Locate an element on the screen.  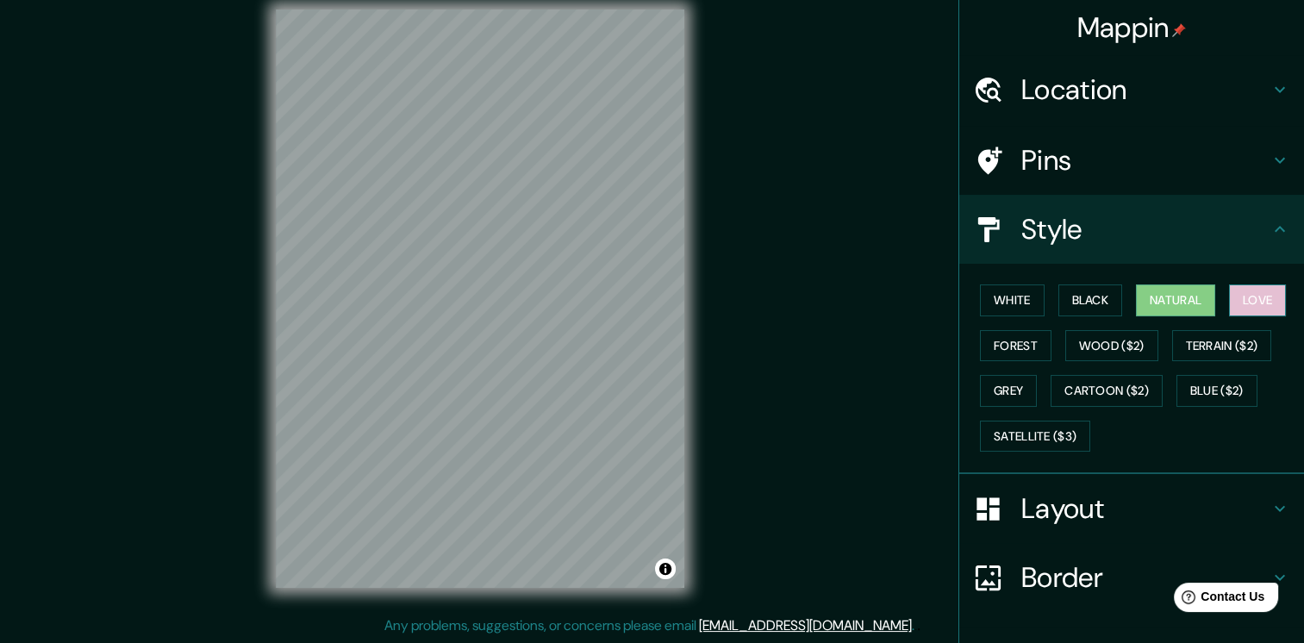
h4: Location is located at coordinates (1146, 90).